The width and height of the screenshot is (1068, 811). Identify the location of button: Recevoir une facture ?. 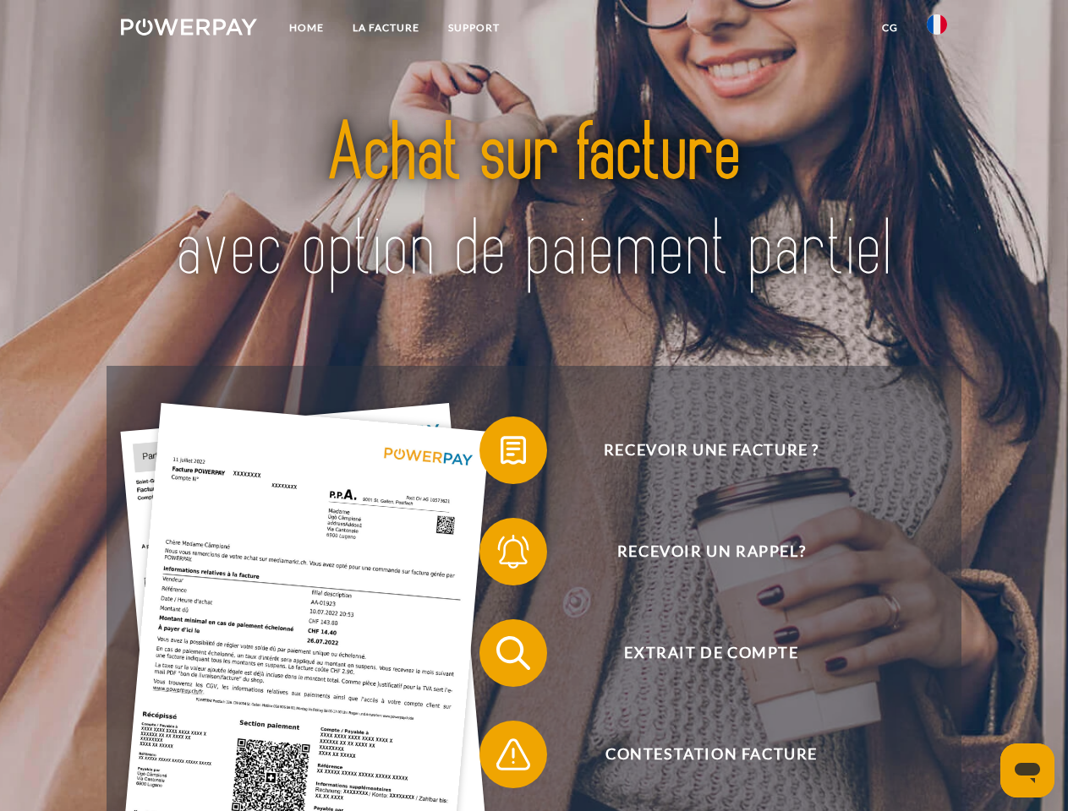
(699, 451).